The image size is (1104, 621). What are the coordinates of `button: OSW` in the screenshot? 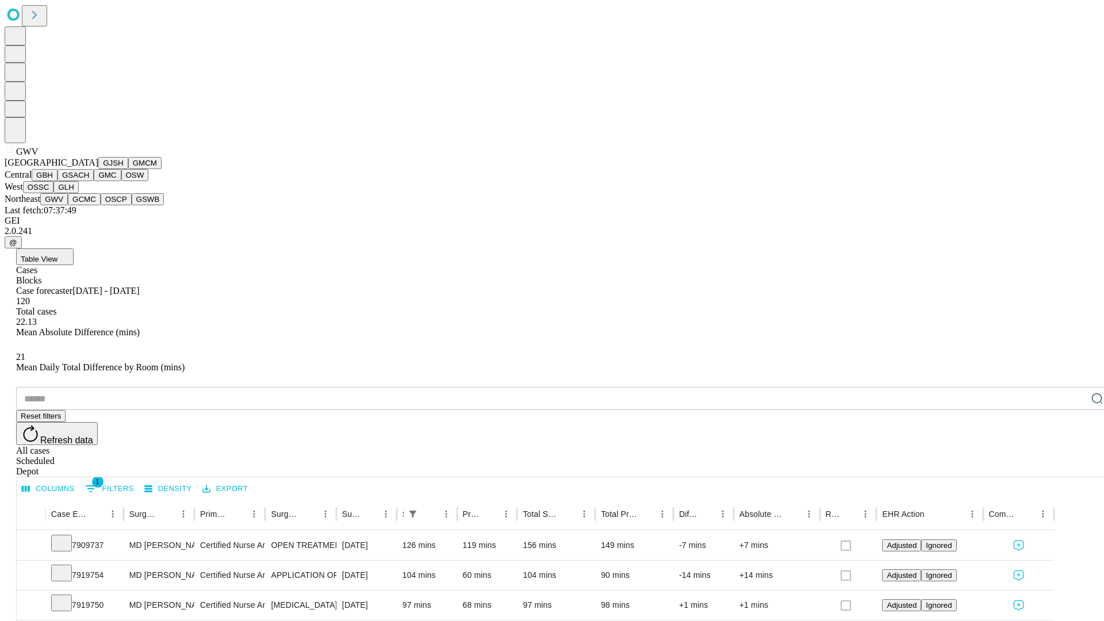 It's located at (135, 175).